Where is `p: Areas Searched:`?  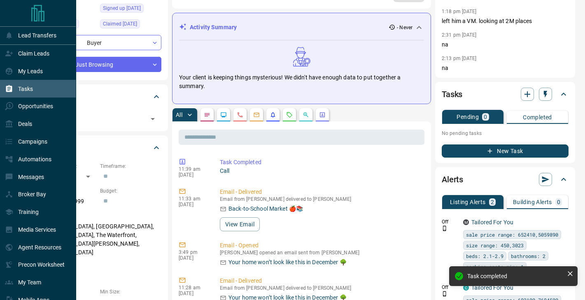
p: Areas Searched: is located at coordinates (98, 216).